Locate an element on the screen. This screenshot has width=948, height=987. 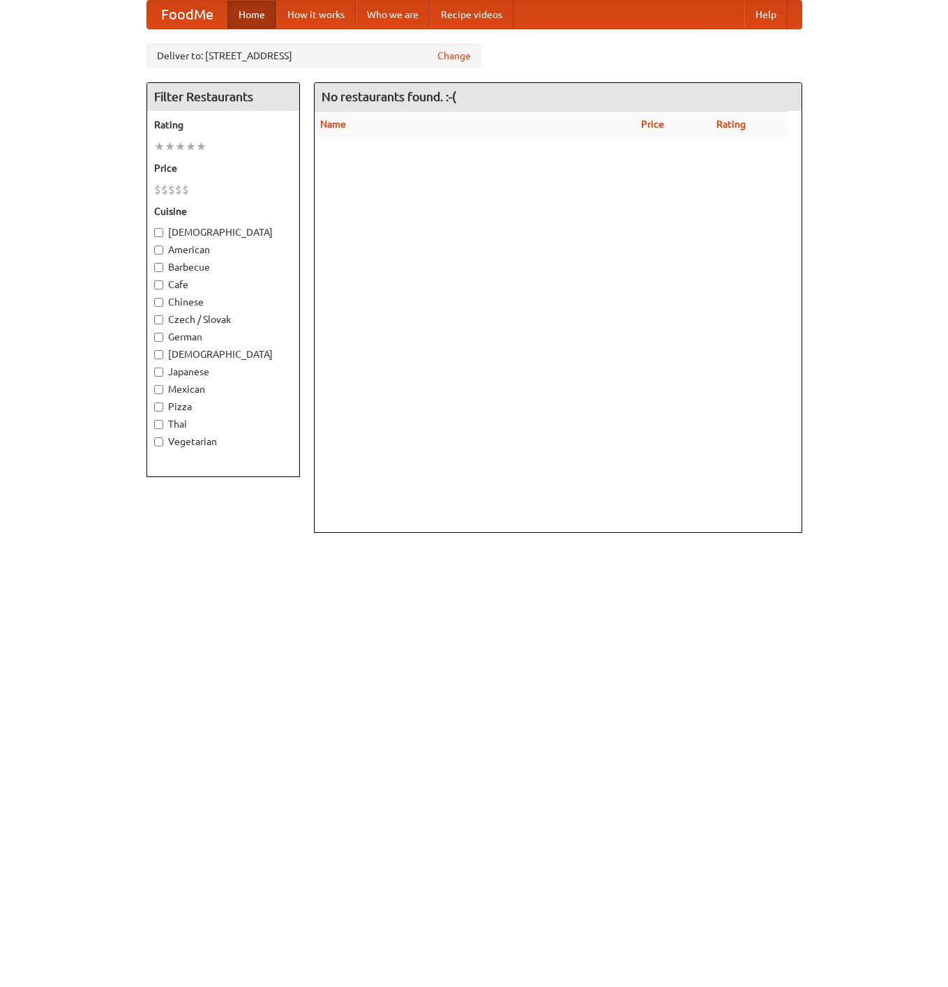
a: Help is located at coordinates (766, 15).